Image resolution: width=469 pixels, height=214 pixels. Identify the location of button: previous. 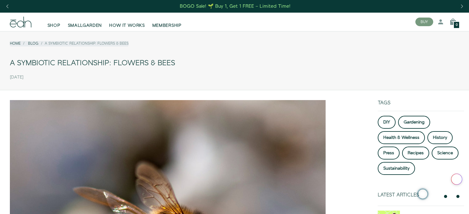
(446, 197).